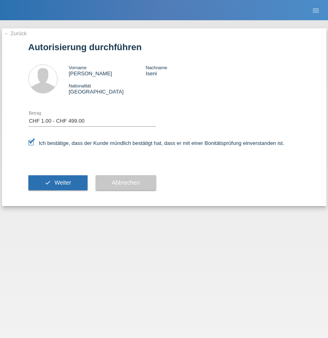  Describe the element at coordinates (164, 47) in the screenshot. I see `h1: Autorisierung durchführen` at that location.